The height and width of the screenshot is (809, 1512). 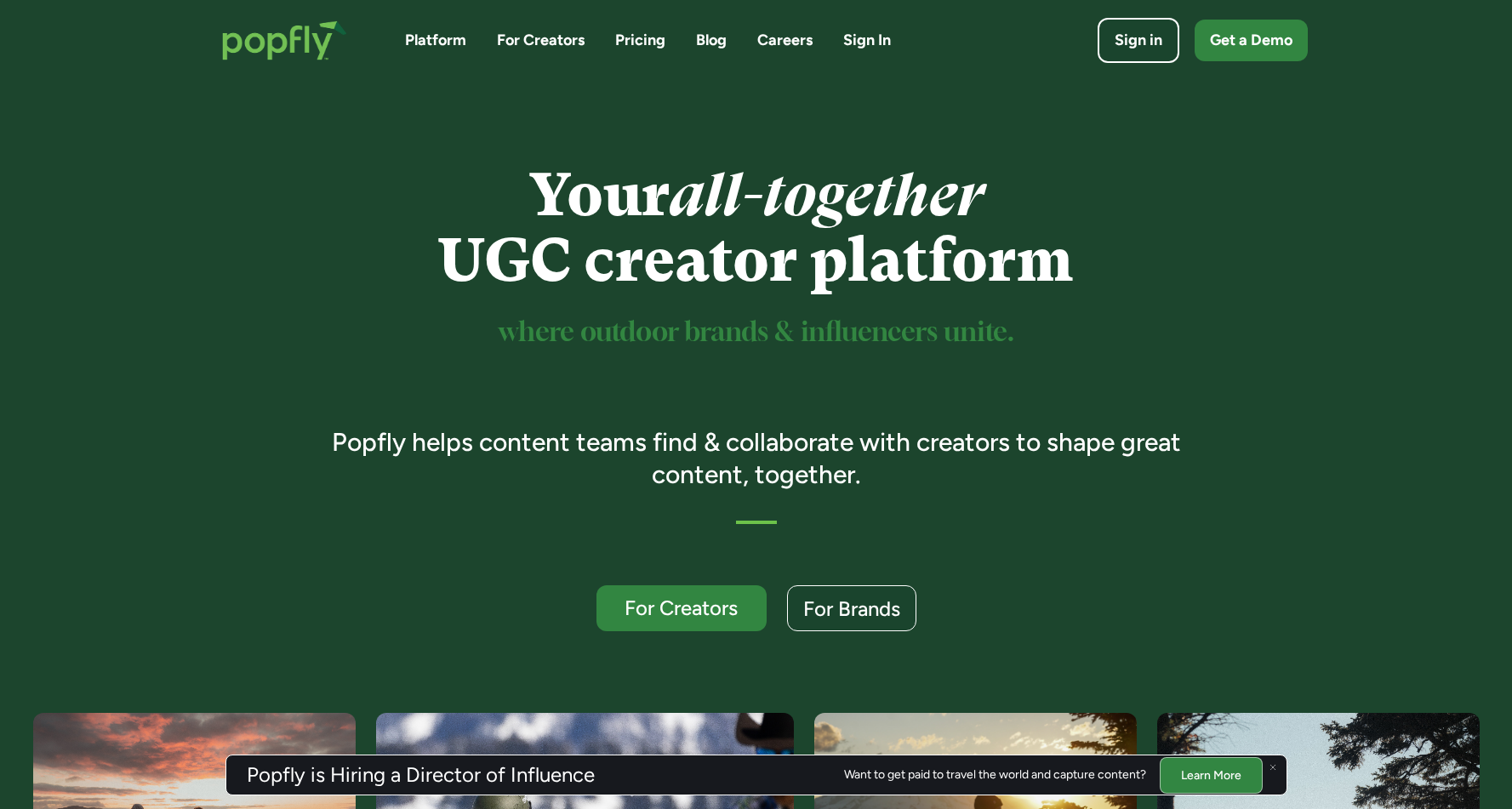 I want to click on a: Sign In, so click(x=867, y=40).